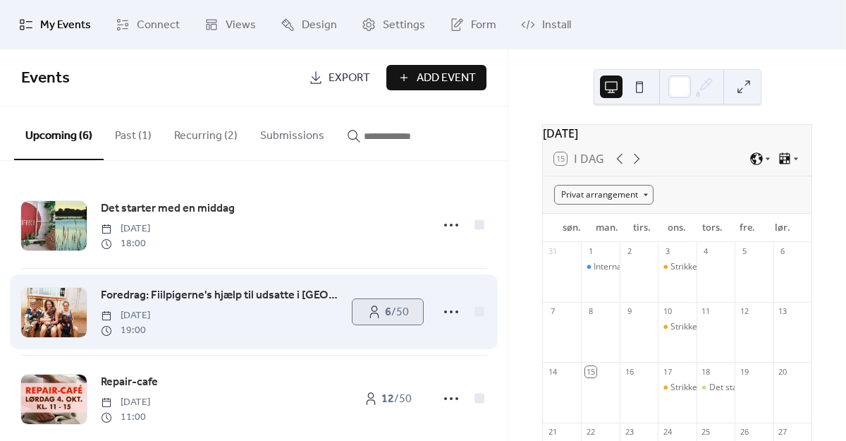 The height and width of the screenshot is (441, 846). What do you see at coordinates (483, 25) in the screenshot?
I see `span: Form` at bounding box center [483, 25].